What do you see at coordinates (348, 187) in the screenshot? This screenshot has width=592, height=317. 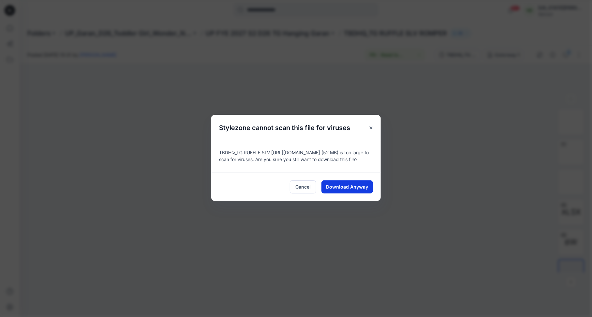 I see `button: Download Anyway` at bounding box center [348, 187].